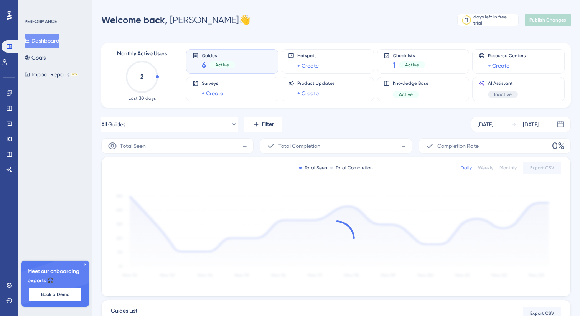 Image resolution: width=580 pixels, height=316 pixels. I want to click on span: Export CSV, so click(542, 168).